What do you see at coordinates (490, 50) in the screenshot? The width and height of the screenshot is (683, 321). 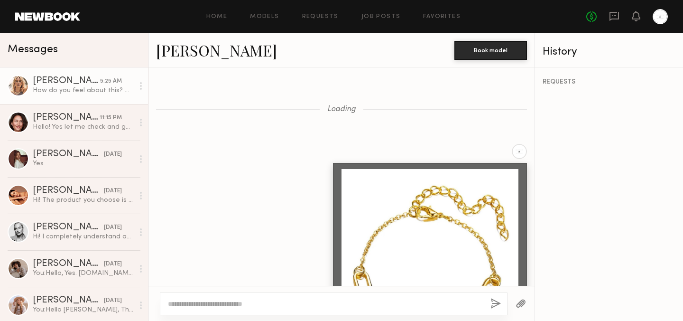 I see `button: Book model` at bounding box center [490, 50].